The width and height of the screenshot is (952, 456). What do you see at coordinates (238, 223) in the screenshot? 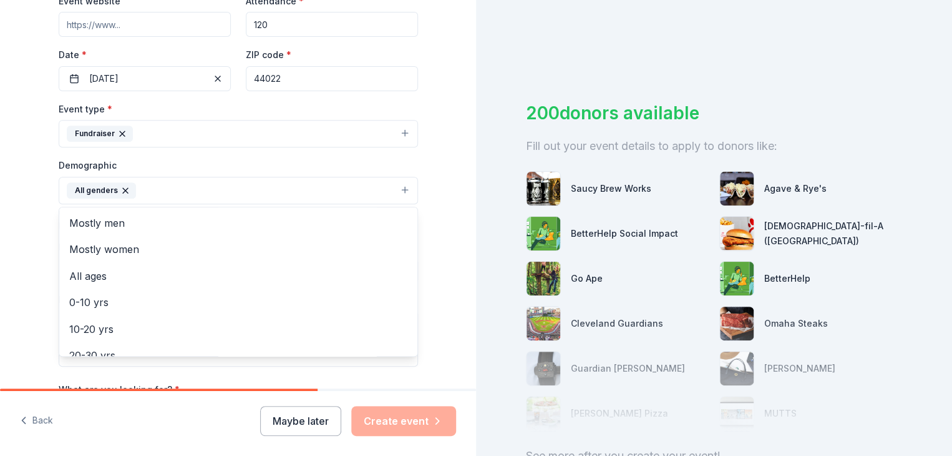
I see `span: Mostly men` at bounding box center [238, 223].